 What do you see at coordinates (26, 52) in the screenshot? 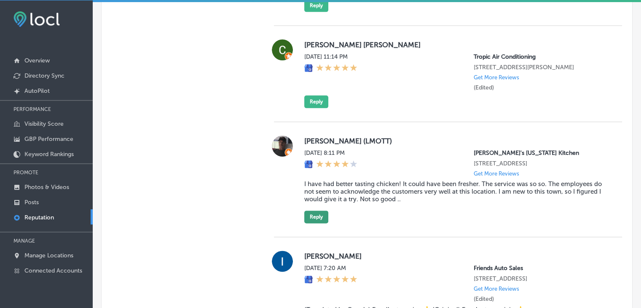
I see `img: tab_domain_overview_orange.svg` at bounding box center [26, 52].